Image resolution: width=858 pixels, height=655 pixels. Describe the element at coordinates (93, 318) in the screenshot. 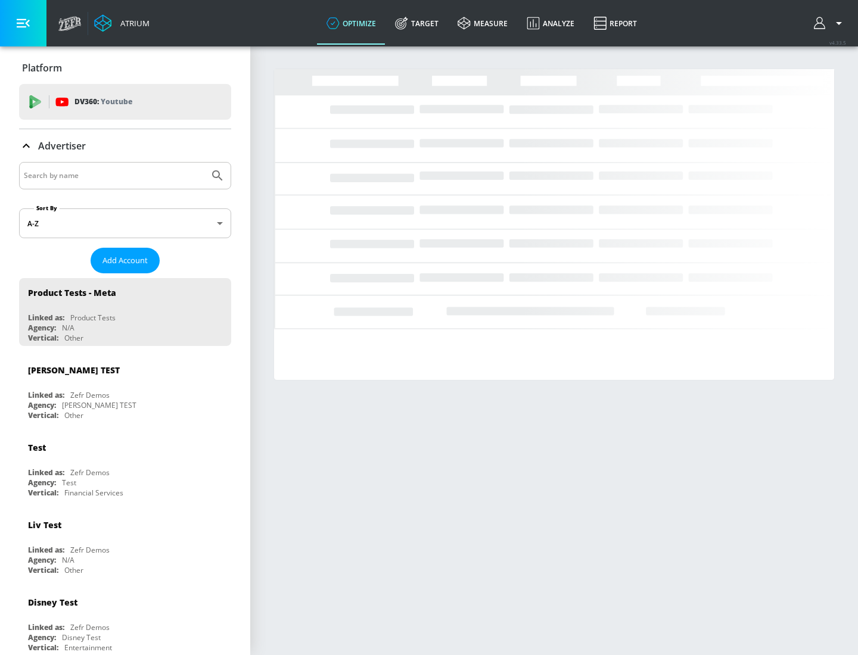

I see `div: Product Tests` at that location.